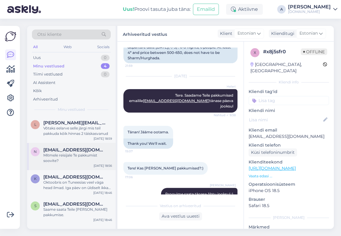 The height and width of the screenshot is (236, 341). Describe the element at coordinates (148, 143) in the screenshot. I see `div: Thank you! We'll wait.` at that location.